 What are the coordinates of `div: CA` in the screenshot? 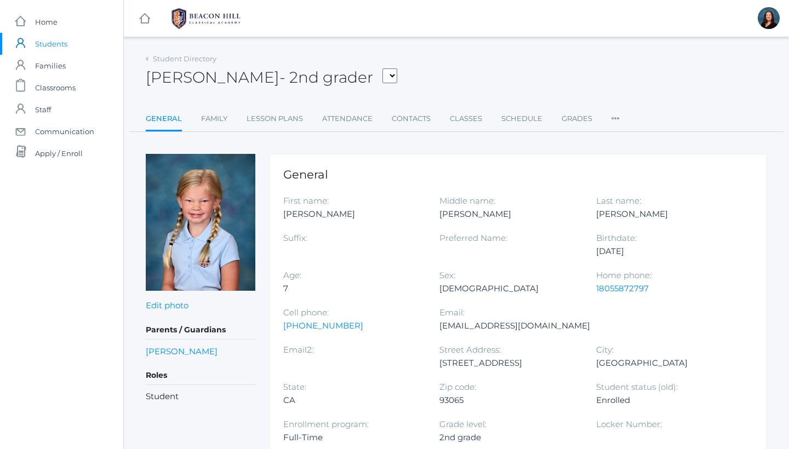 It's located at (353, 401).